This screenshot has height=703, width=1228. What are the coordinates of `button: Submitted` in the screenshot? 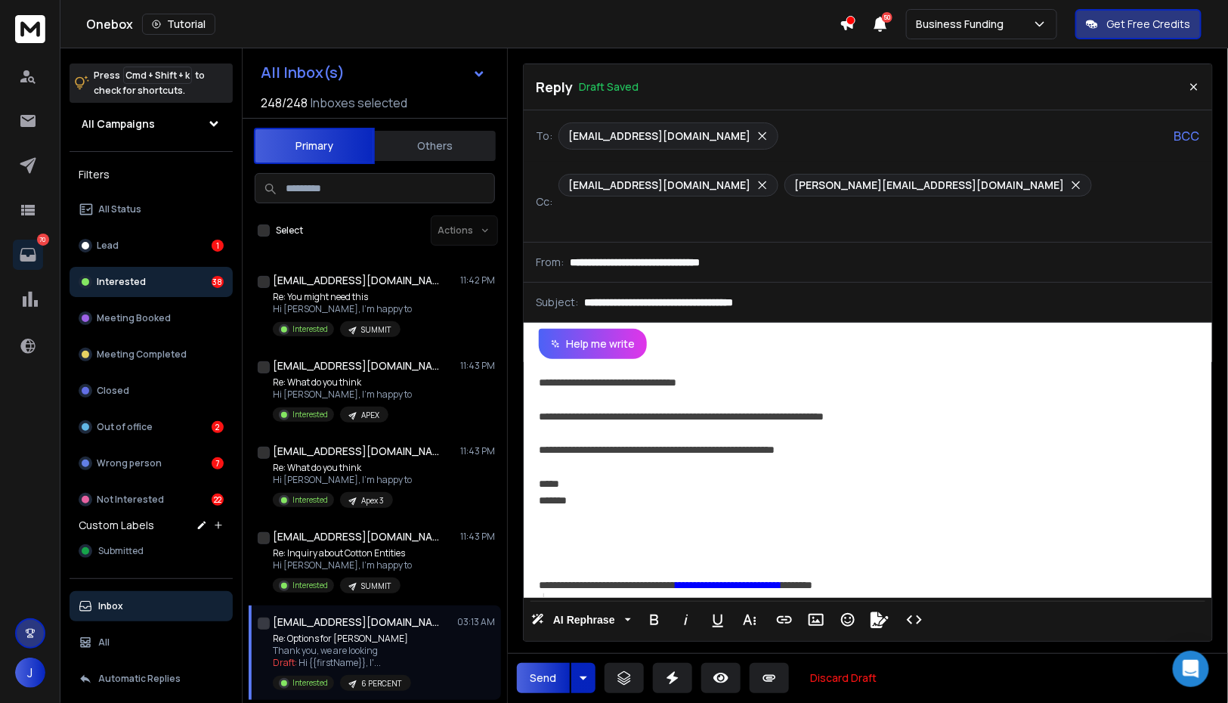 It's located at (151, 551).